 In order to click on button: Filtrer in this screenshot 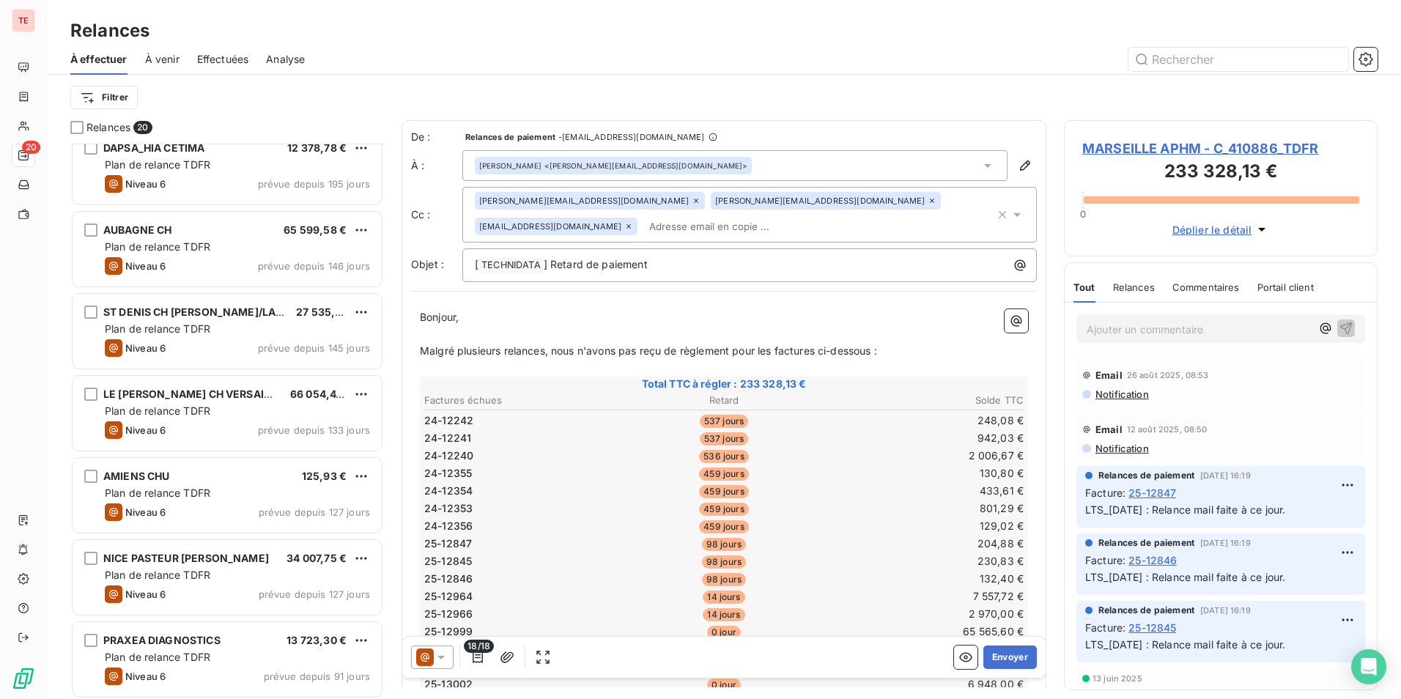, I will do `click(104, 97)`.